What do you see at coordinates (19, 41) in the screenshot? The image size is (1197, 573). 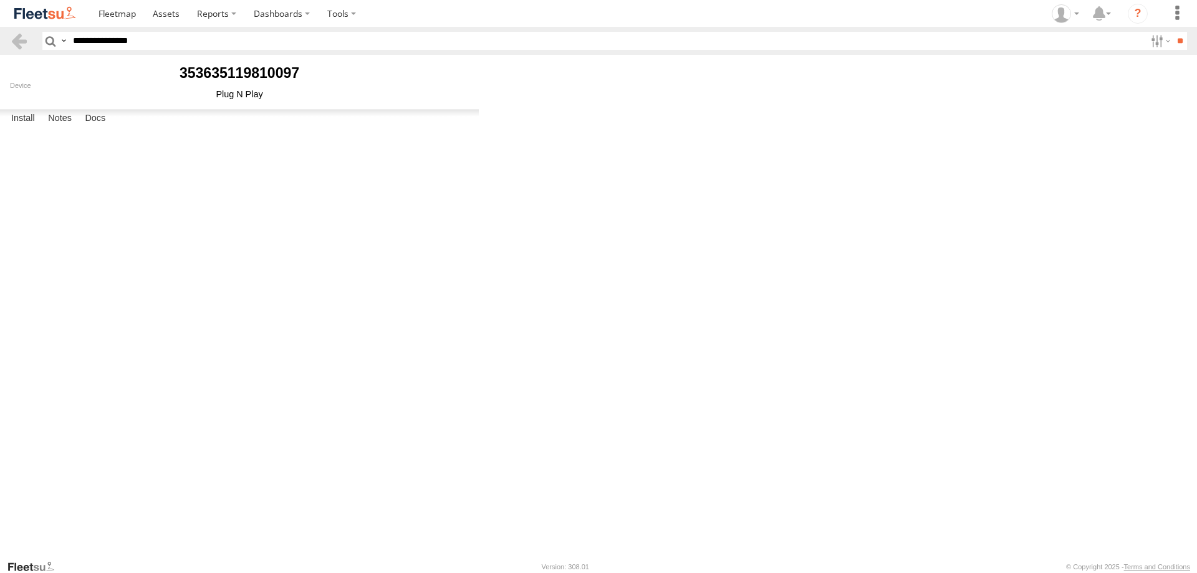 I see `a: Back to previous Page` at bounding box center [19, 41].